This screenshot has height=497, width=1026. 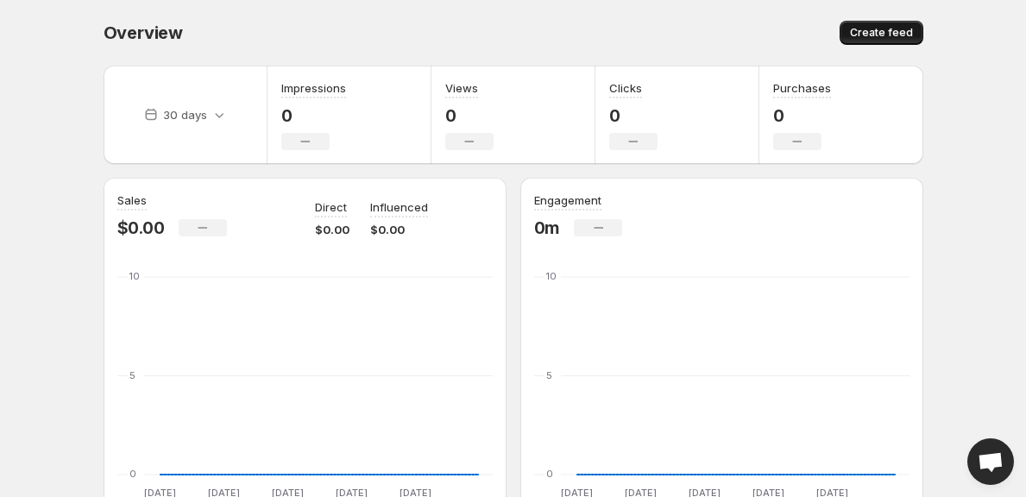 I want to click on h3: Clicks, so click(x=626, y=88).